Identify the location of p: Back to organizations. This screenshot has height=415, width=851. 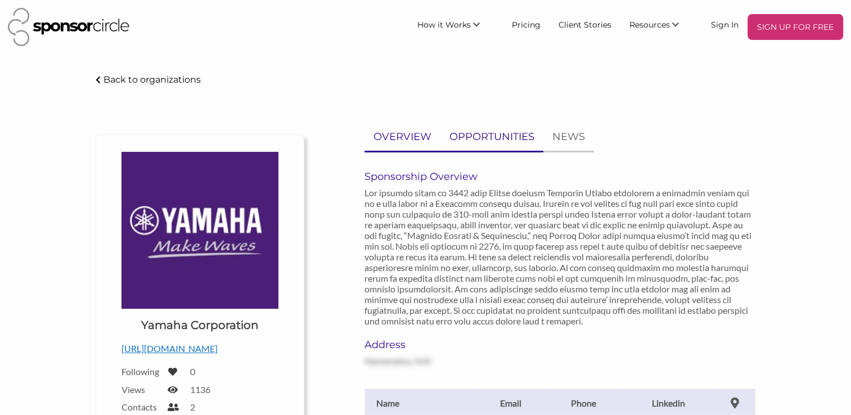
(152, 79).